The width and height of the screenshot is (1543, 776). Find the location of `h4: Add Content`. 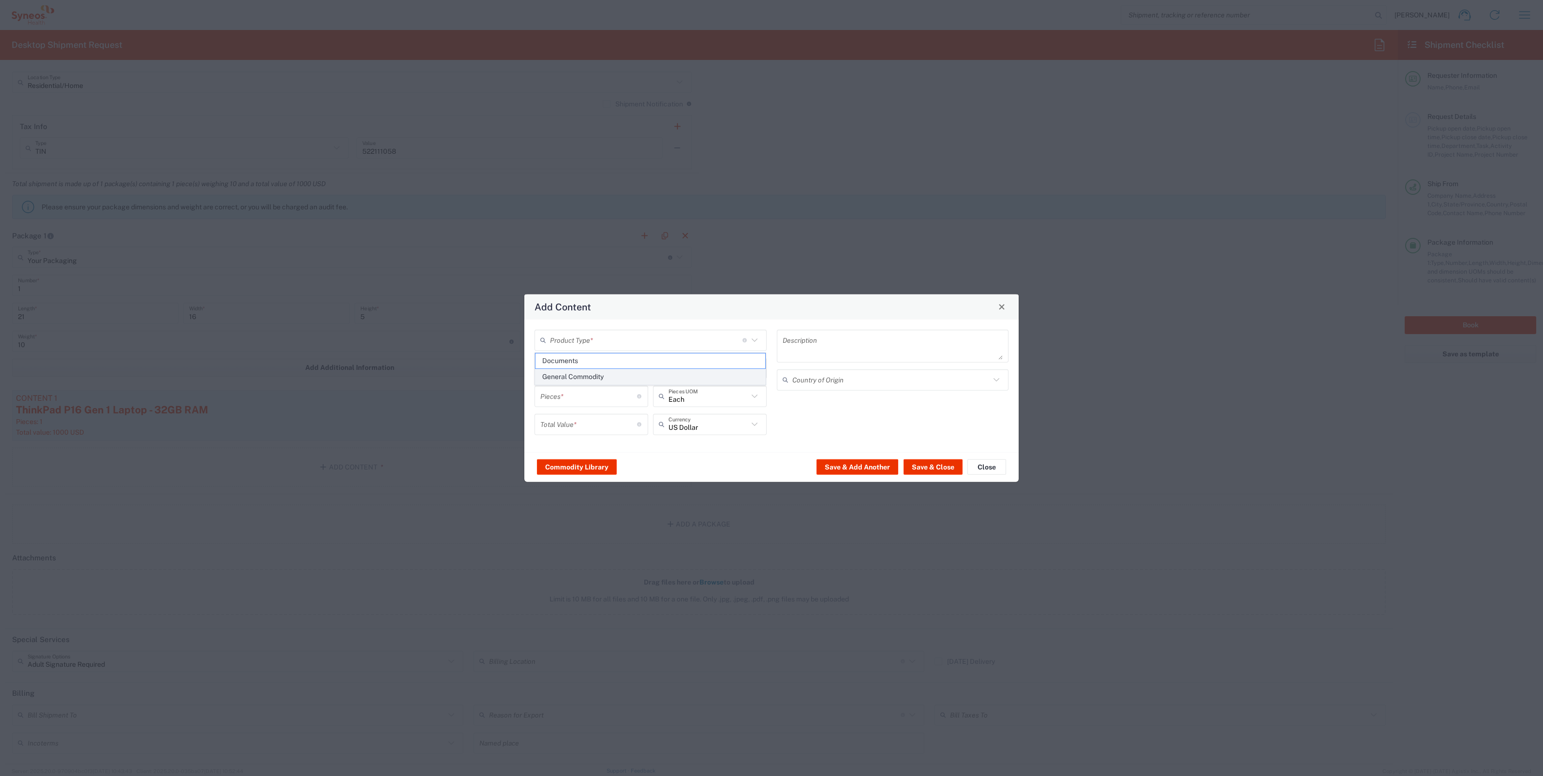

h4: Add Content is located at coordinates (563, 307).